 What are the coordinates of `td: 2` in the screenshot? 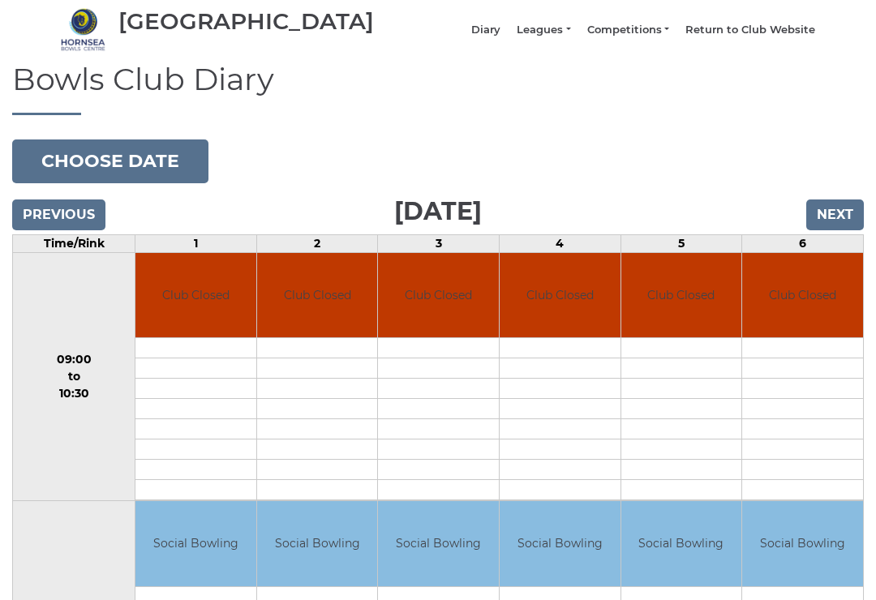 It's located at (317, 244).